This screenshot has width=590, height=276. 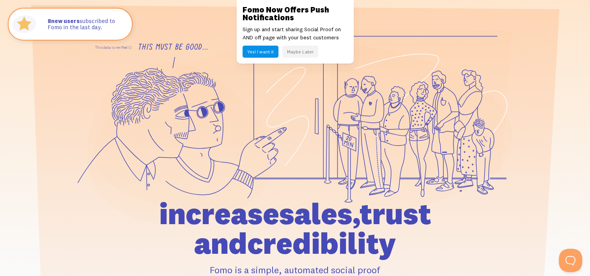 What do you see at coordinates (86, 24) in the screenshot?
I see `p: subscribed to Fomo in the last day.` at bounding box center [86, 24].